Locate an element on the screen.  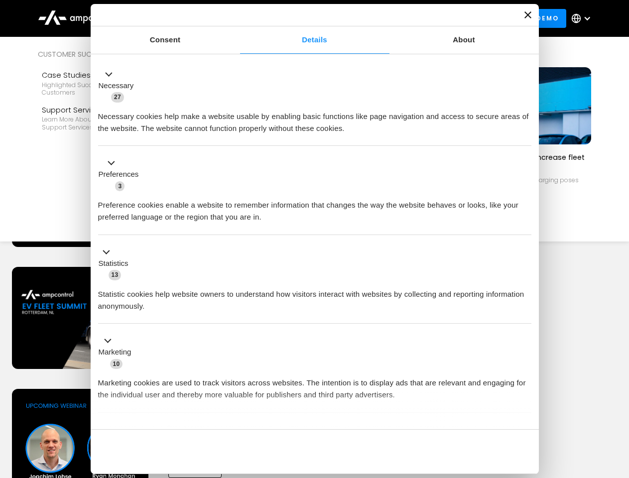
div: Case Studies is located at coordinates (100, 75).